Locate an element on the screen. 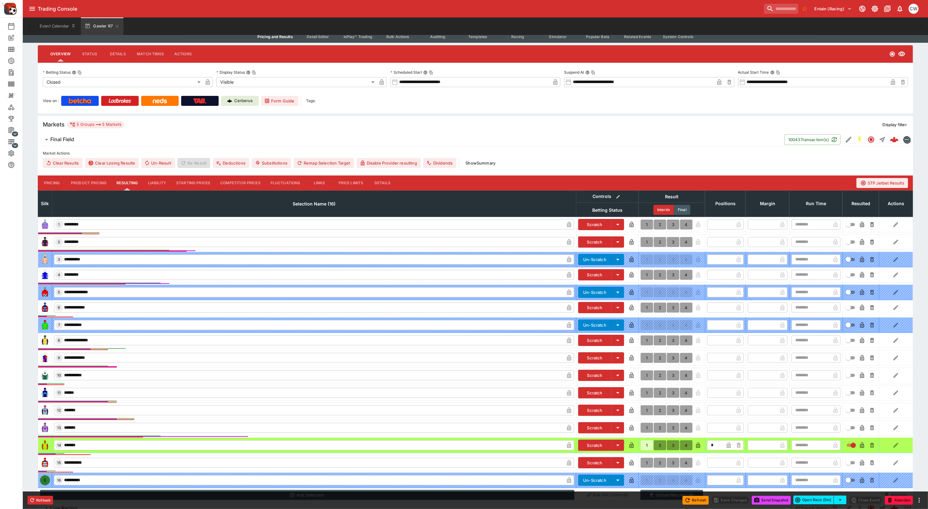 Image resolution: width=928 pixels, height=509 pixels. img: runner 13 is located at coordinates (45, 428).